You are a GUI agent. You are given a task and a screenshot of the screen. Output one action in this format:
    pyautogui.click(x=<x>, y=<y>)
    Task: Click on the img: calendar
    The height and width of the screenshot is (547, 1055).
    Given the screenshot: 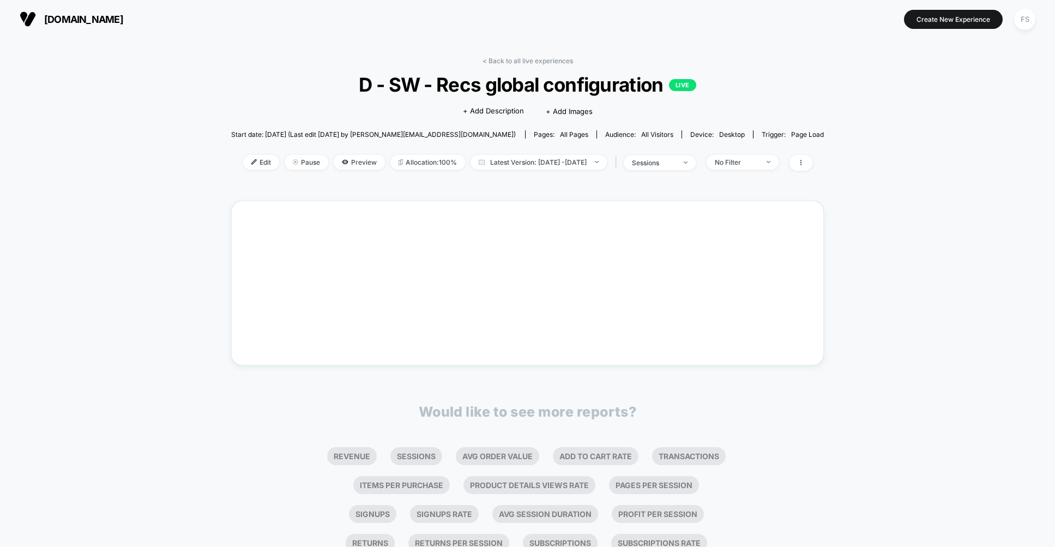 What is the action you would take?
    pyautogui.click(x=481, y=162)
    